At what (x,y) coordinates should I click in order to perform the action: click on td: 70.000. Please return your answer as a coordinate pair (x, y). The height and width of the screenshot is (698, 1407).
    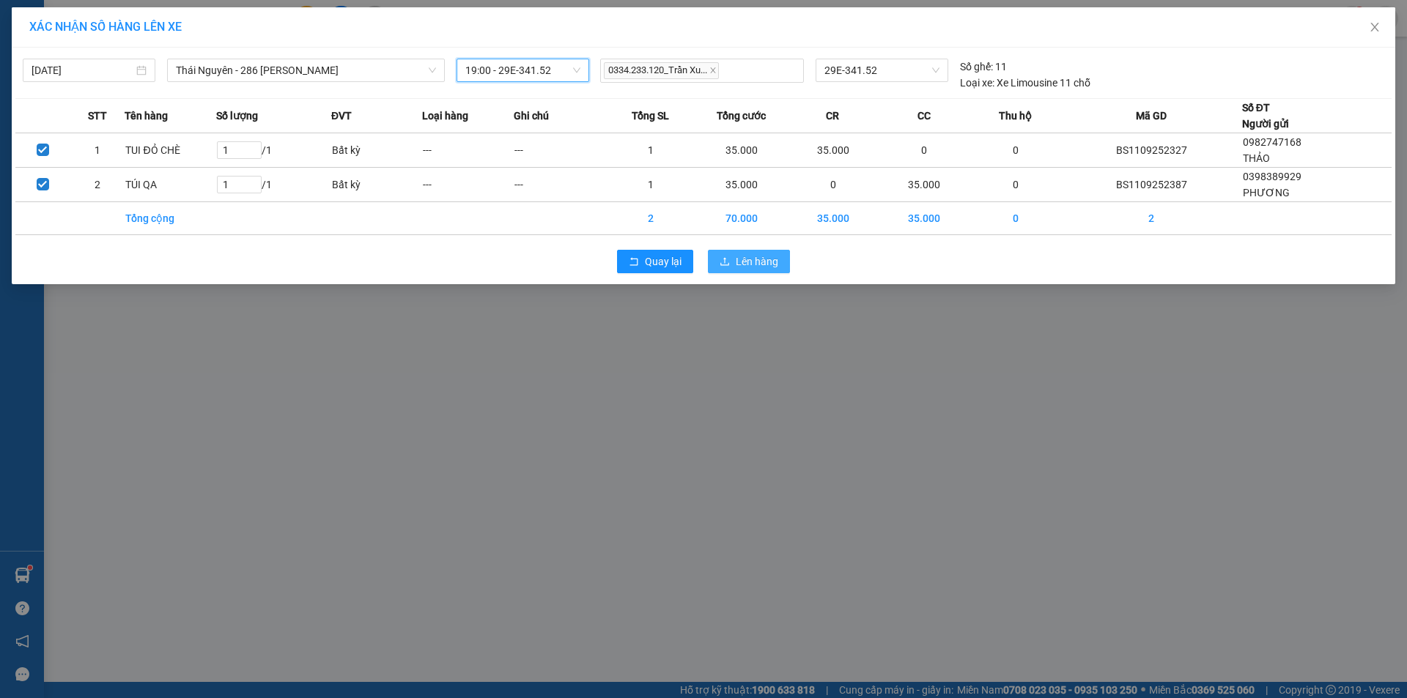
    Looking at the image, I should click on (742, 218).